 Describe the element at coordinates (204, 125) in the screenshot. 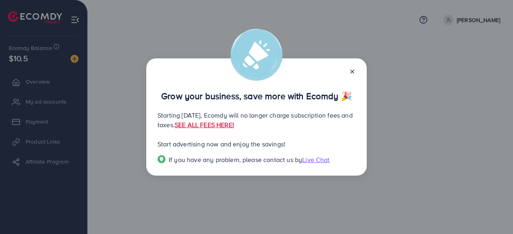

I see `a: SEE ALL FEES HERE!` at that location.